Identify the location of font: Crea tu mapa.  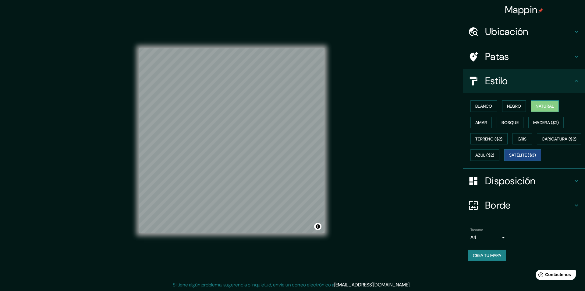
(487, 256).